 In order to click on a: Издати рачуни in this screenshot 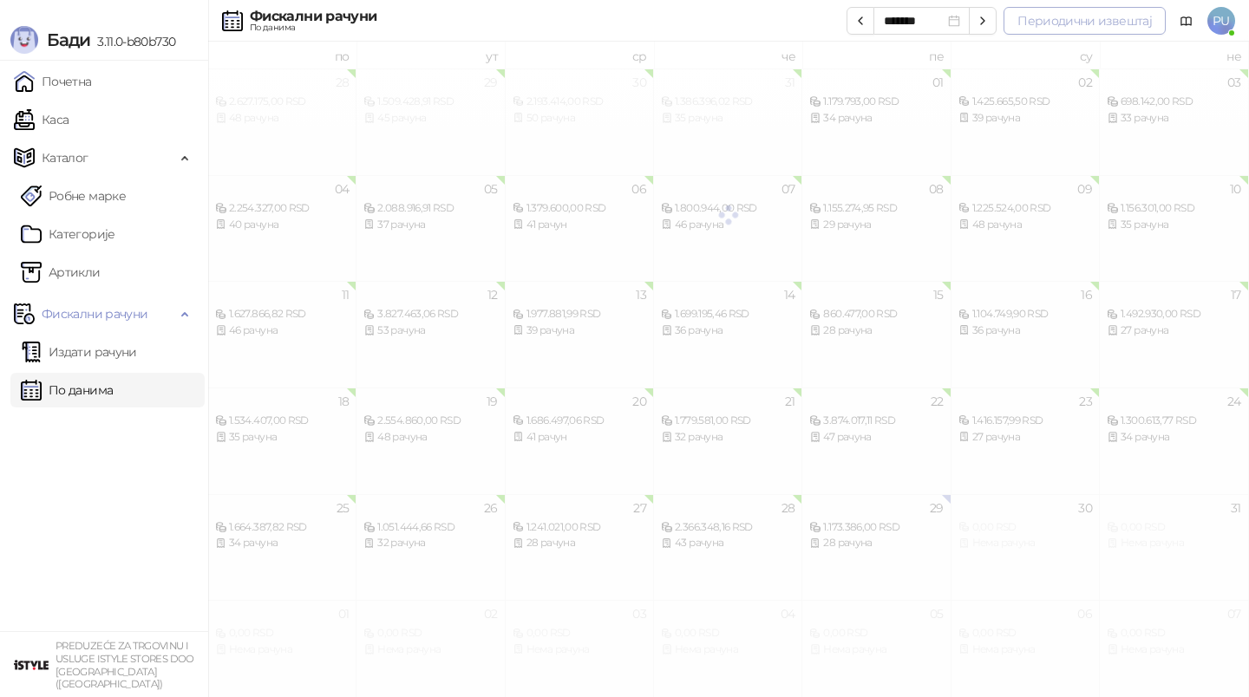, I will do `click(79, 352)`.